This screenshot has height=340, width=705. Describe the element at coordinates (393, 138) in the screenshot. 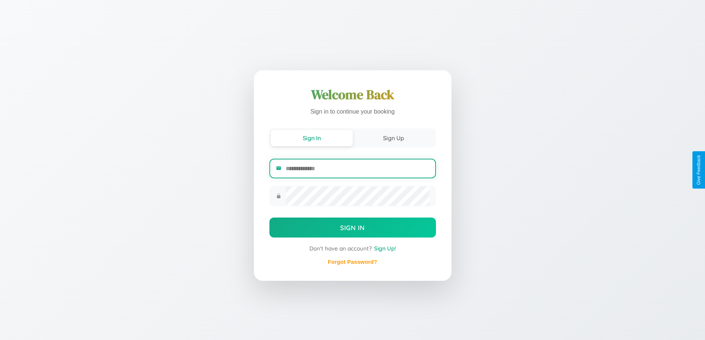

I see `button: Sign Up` at that location.